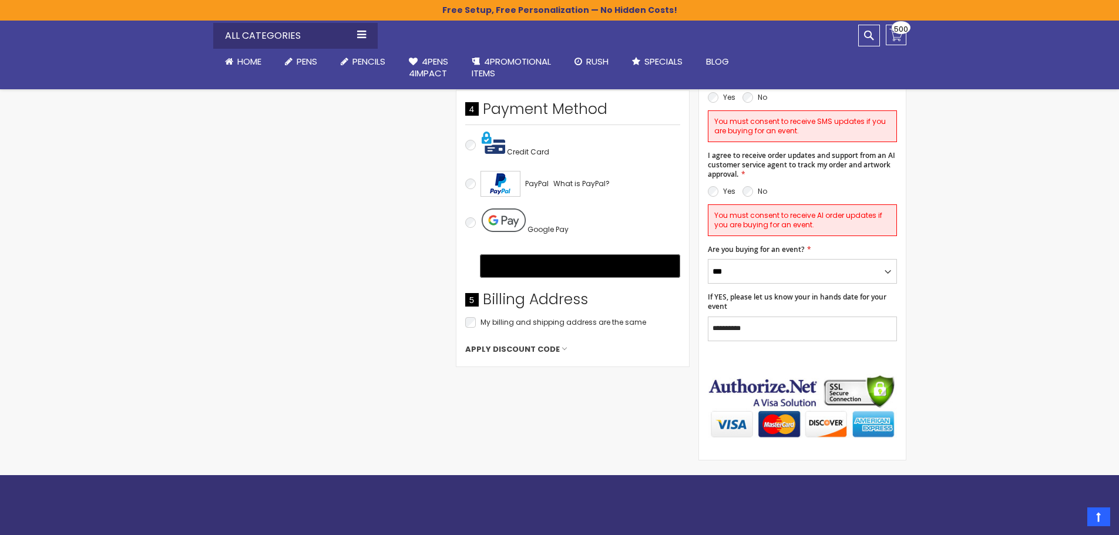 The image size is (1119, 535). What do you see at coordinates (895, 35) in the screenshot?
I see `a: 500` at bounding box center [895, 35].